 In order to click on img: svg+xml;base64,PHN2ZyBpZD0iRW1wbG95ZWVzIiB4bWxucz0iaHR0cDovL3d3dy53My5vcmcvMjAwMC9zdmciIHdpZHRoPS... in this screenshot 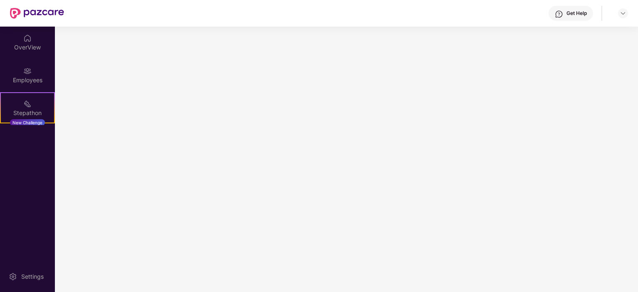, I will do `click(27, 71)`.